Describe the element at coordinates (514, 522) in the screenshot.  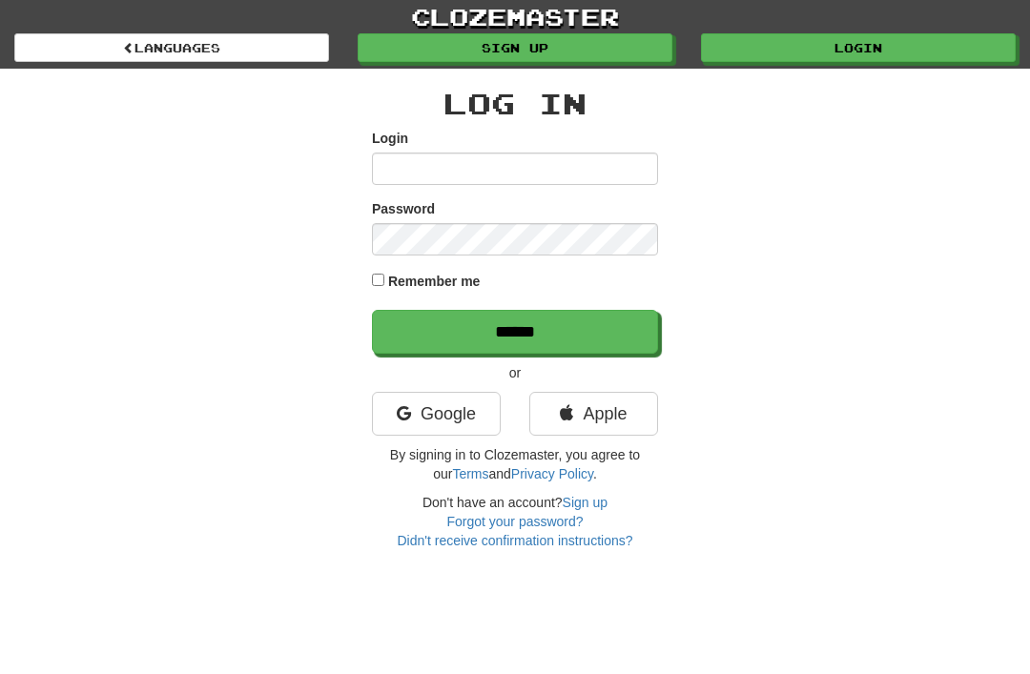
I see `a: Forgot your password?` at that location.